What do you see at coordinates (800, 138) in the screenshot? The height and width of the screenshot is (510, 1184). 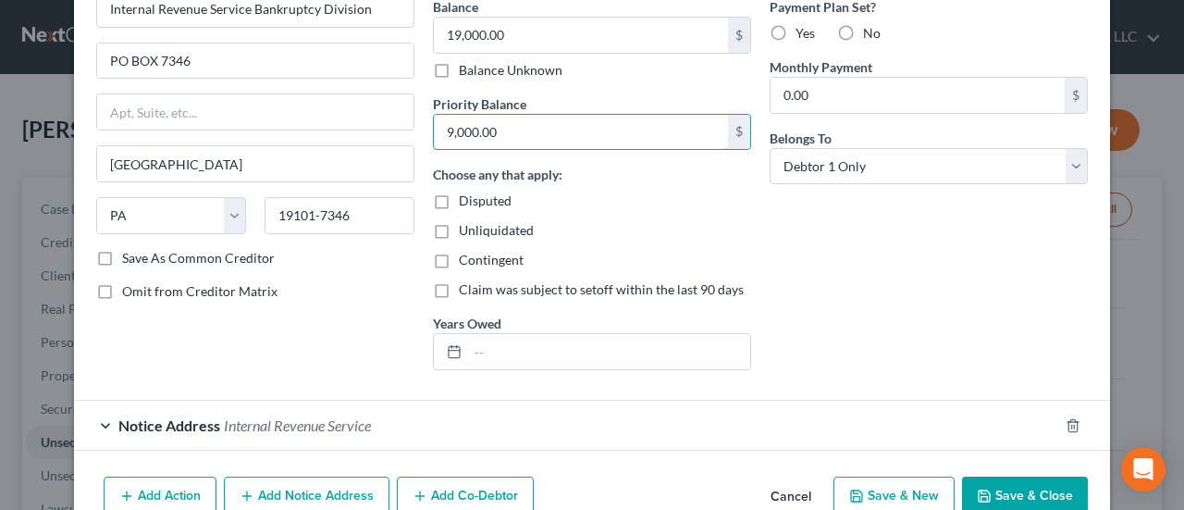 I see `span: Belongs To` at bounding box center [800, 138].